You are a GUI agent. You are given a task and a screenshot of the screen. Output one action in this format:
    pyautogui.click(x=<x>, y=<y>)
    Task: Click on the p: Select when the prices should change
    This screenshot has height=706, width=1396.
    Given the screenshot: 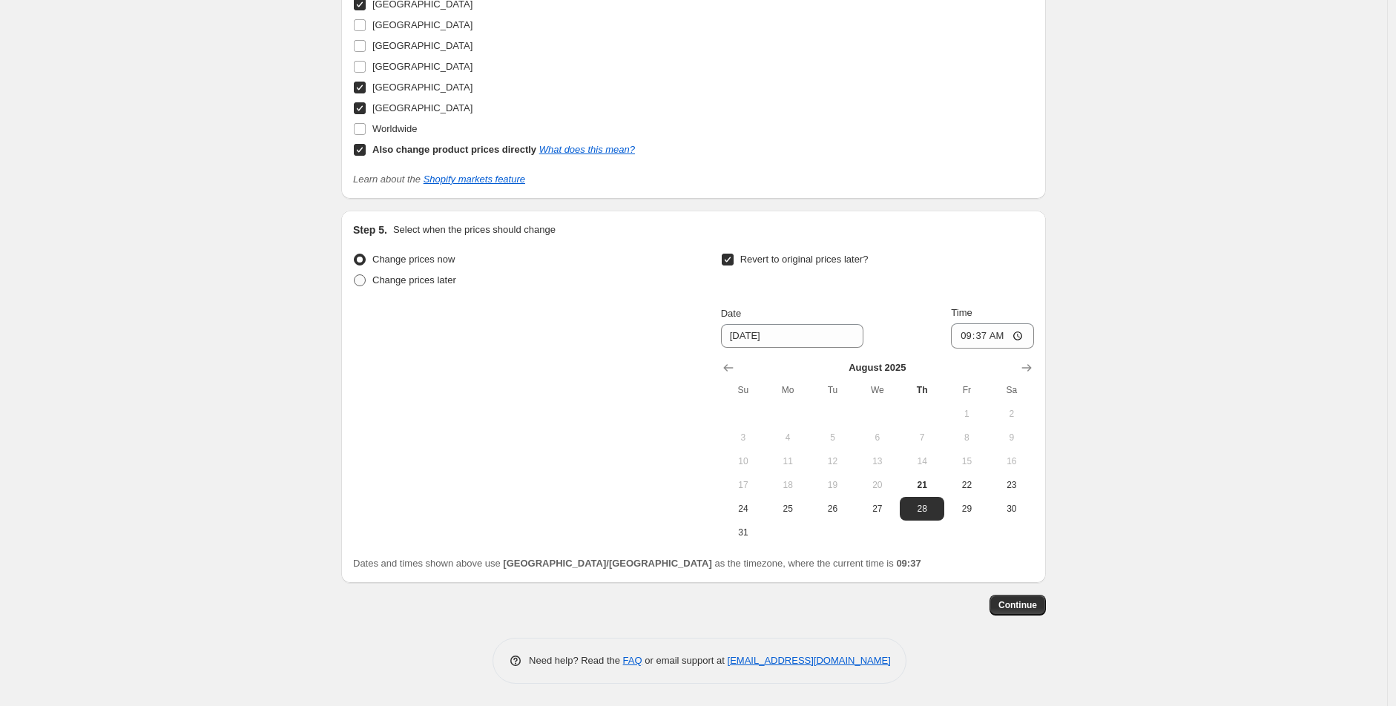 What is the action you would take?
    pyautogui.click(x=474, y=230)
    